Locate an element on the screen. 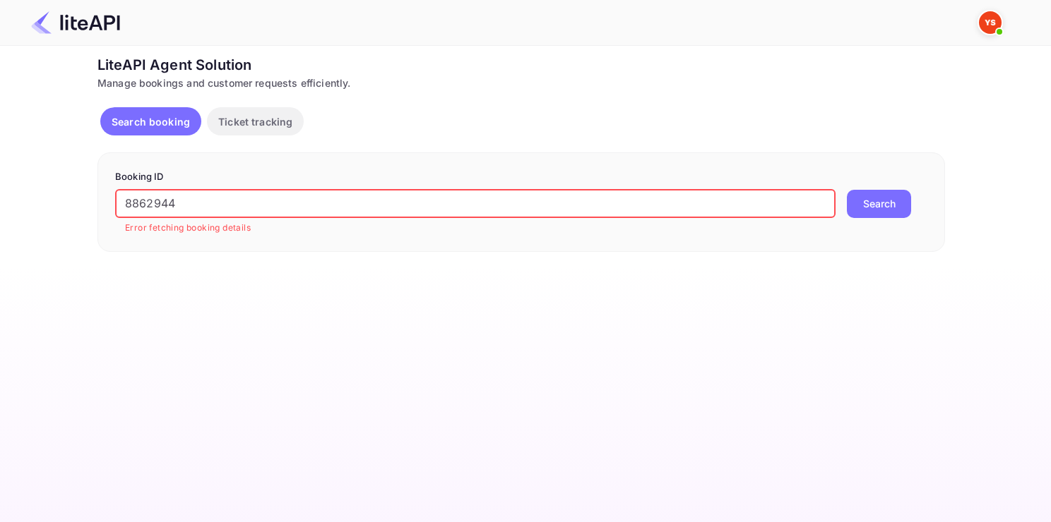  input: Enter Booking ID (e.g., 63782194) is located at coordinates (475, 204).